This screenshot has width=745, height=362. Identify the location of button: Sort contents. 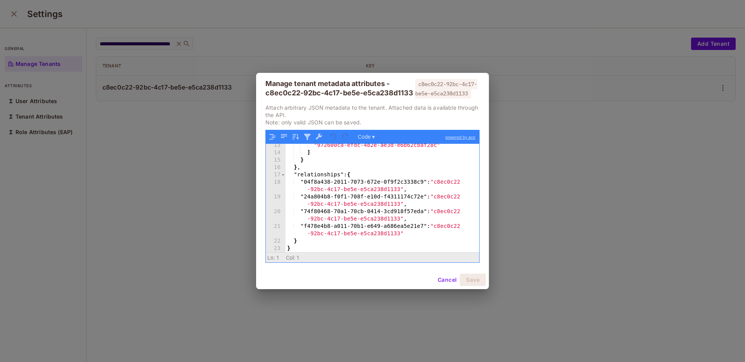
(296, 137).